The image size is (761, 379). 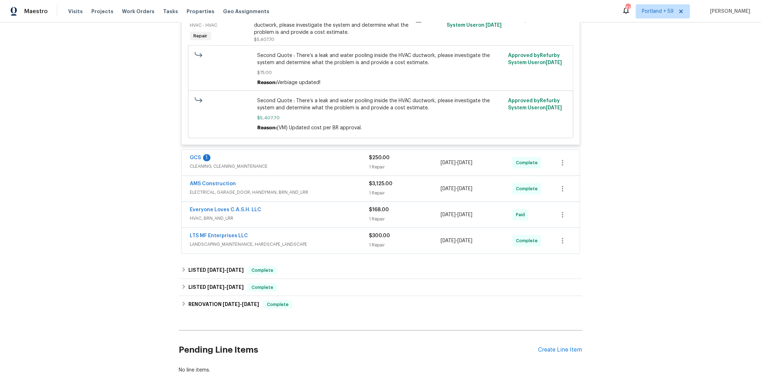 I want to click on span: Maestro, so click(x=36, y=11).